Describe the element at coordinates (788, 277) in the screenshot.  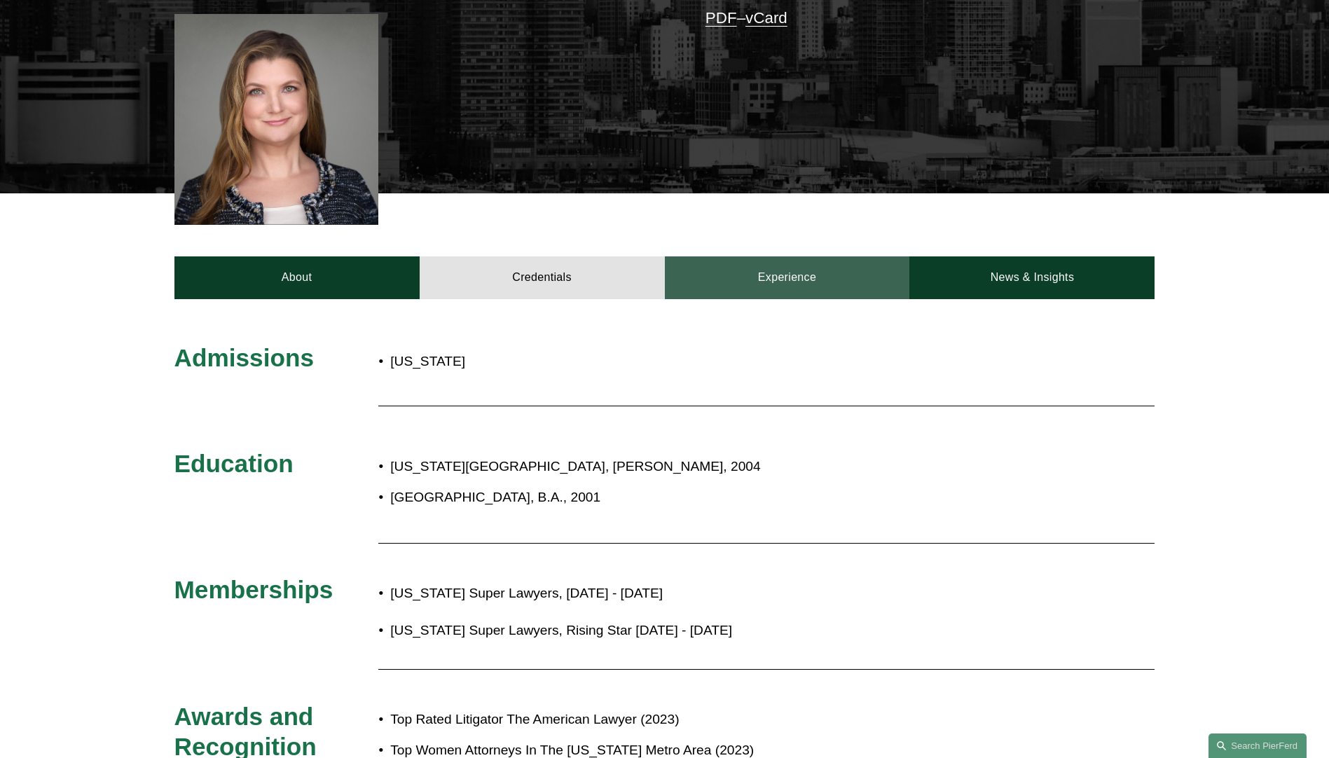
I see `a: Experience` at that location.